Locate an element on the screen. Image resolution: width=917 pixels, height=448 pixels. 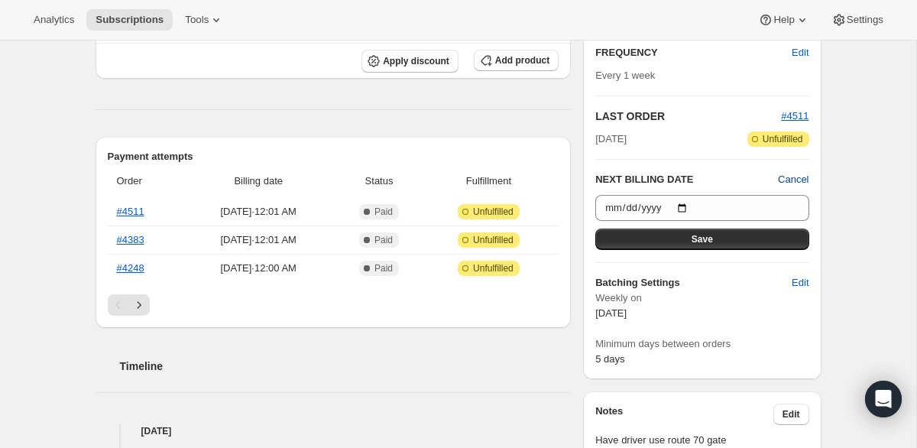
a: #4383 is located at coordinates (131, 239).